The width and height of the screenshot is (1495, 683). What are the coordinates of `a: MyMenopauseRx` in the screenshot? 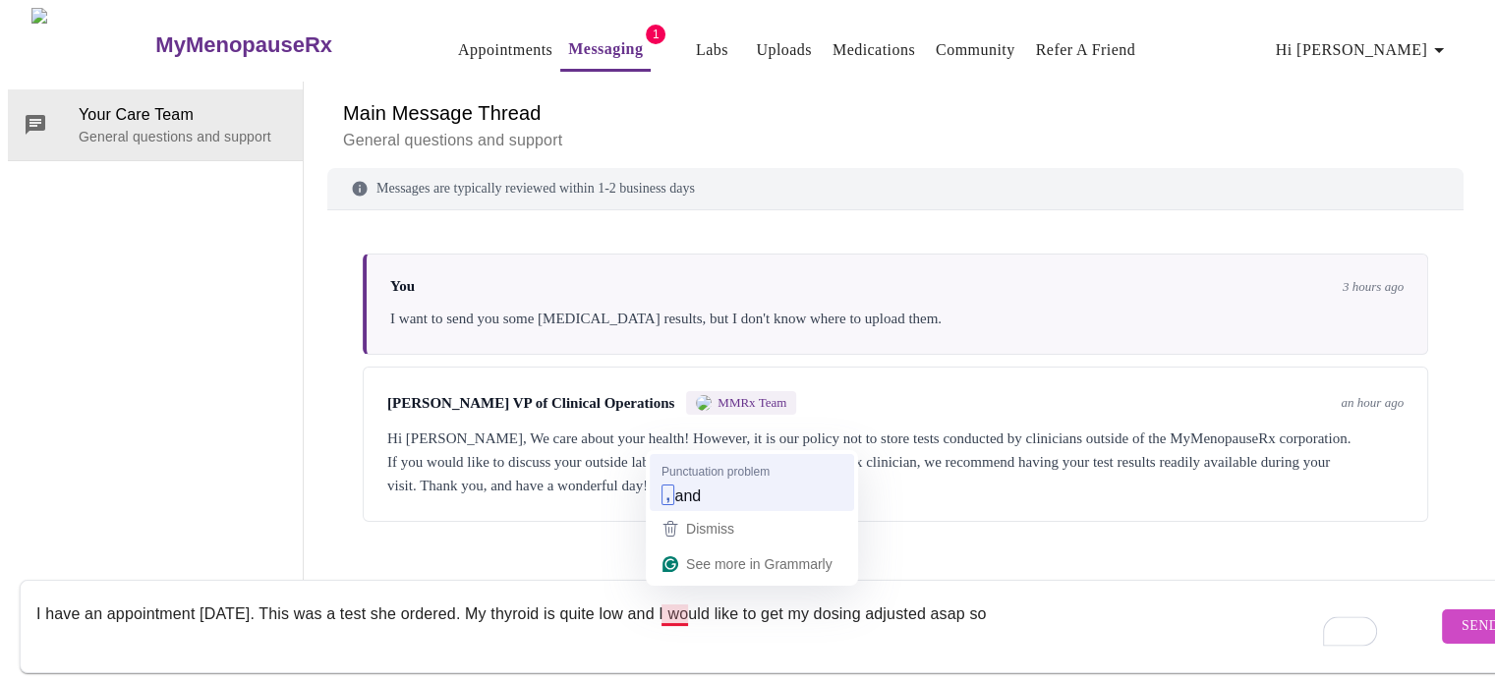 It's located at (282, 45).